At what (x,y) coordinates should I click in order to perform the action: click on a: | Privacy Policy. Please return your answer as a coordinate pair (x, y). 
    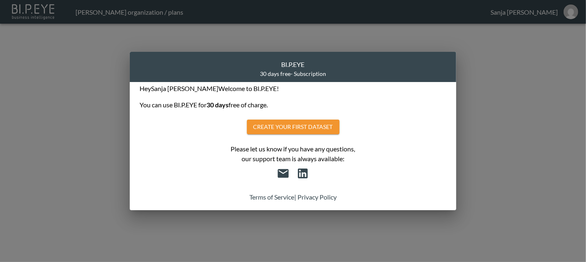
    Looking at the image, I should click on (316, 197).